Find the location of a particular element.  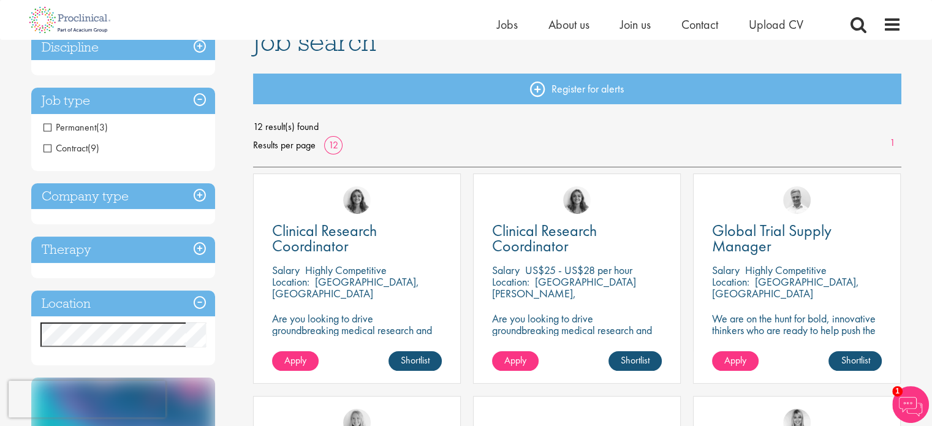

div: Job type is located at coordinates (123, 100).